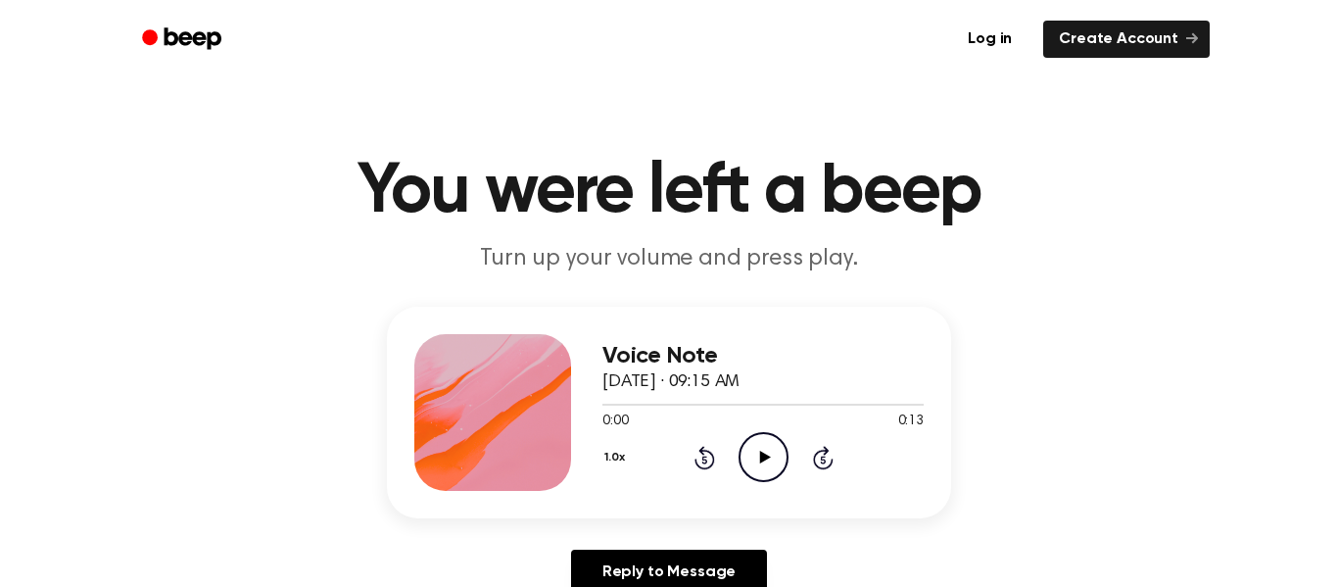 The width and height of the screenshot is (1338, 587). Describe the element at coordinates (669, 192) in the screenshot. I see `h1: You were left a beep` at that location.